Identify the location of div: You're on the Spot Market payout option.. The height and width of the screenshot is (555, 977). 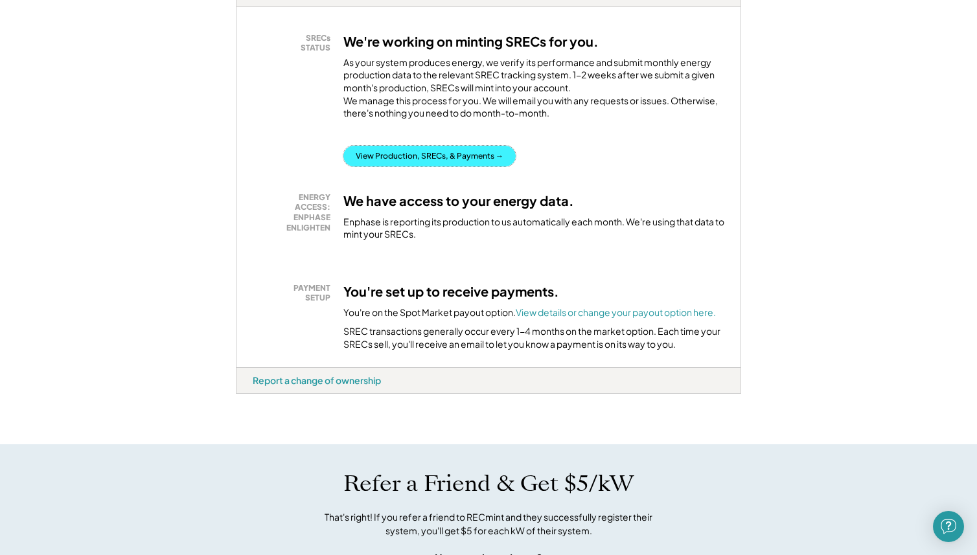
(529, 313).